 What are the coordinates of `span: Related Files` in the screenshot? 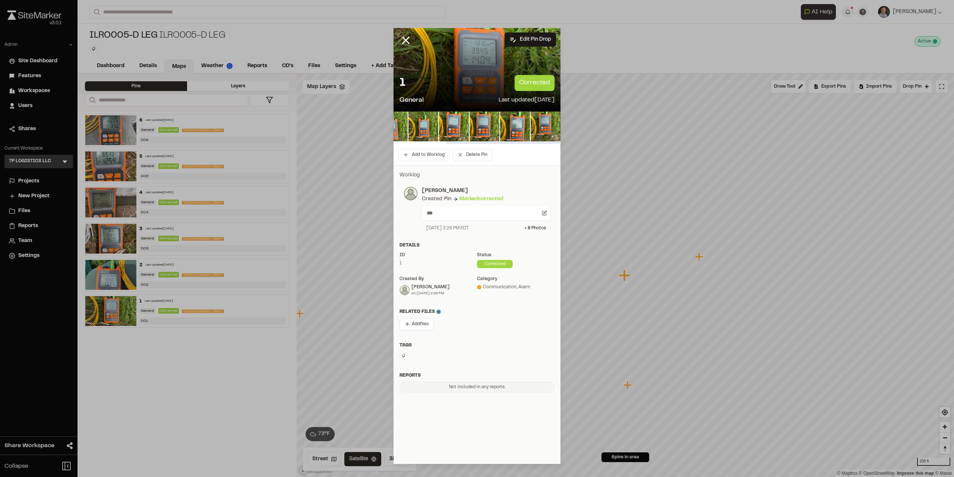 It's located at (420, 311).